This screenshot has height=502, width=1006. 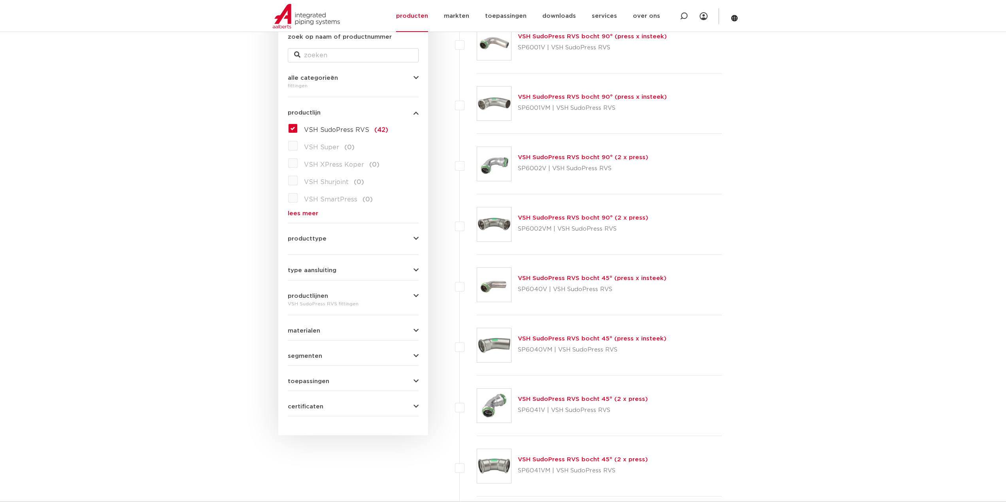 What do you see at coordinates (353, 86) in the screenshot?
I see `div: fittingen` at bounding box center [353, 86].